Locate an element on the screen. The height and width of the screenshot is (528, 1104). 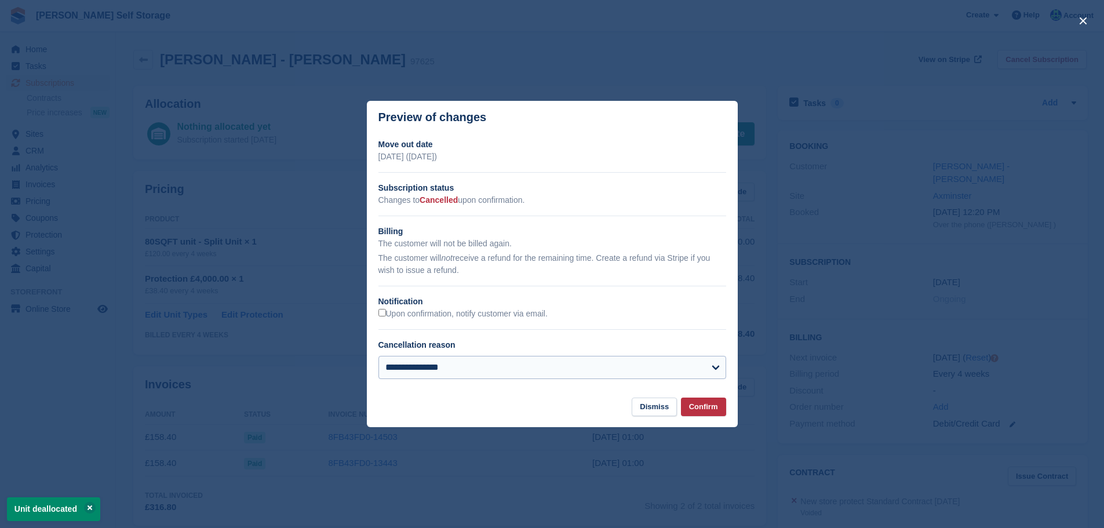
h2: Subscription status is located at coordinates (552, 188).